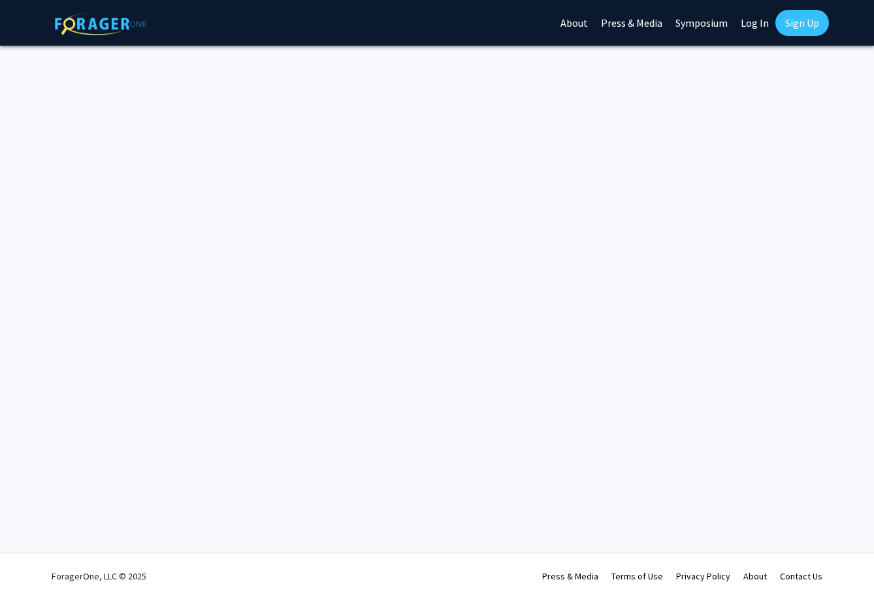 The height and width of the screenshot is (599, 874). I want to click on a: Privacy Policy, so click(703, 577).